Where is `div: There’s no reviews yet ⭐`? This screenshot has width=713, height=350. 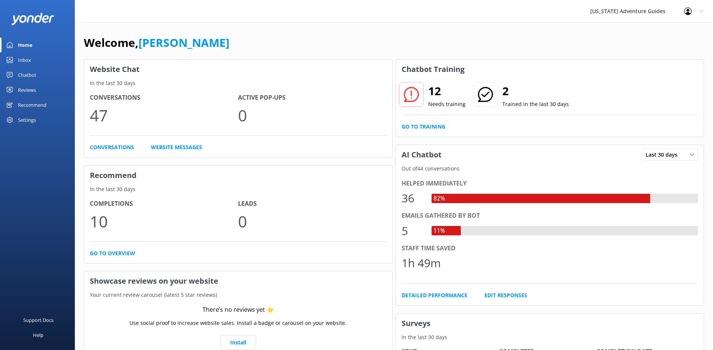 div: There’s no reviews yet ⭐ is located at coordinates (238, 310).